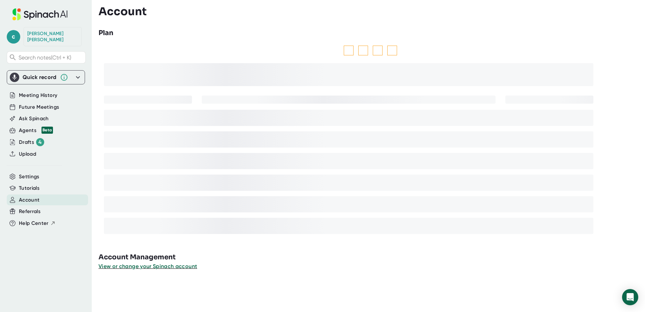 Image resolution: width=645 pixels, height=312 pixels. Describe the element at coordinates (40, 142) in the screenshot. I see `div: 4` at that location.